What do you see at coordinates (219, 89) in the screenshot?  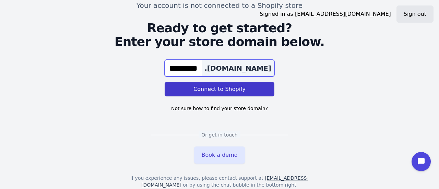 I see `button: Connect to Shopify` at bounding box center [219, 89].